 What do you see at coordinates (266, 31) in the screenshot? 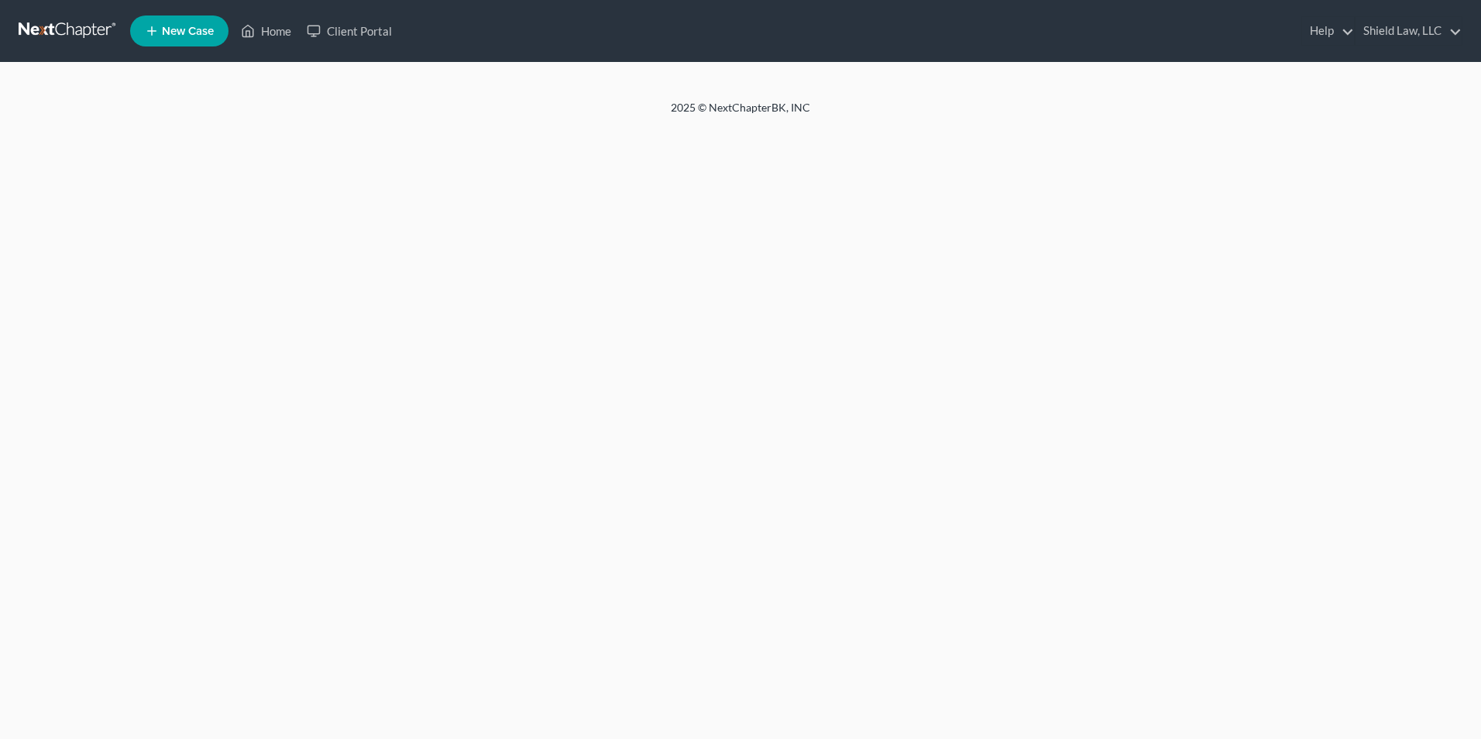
I see `a: Home` at bounding box center [266, 31].